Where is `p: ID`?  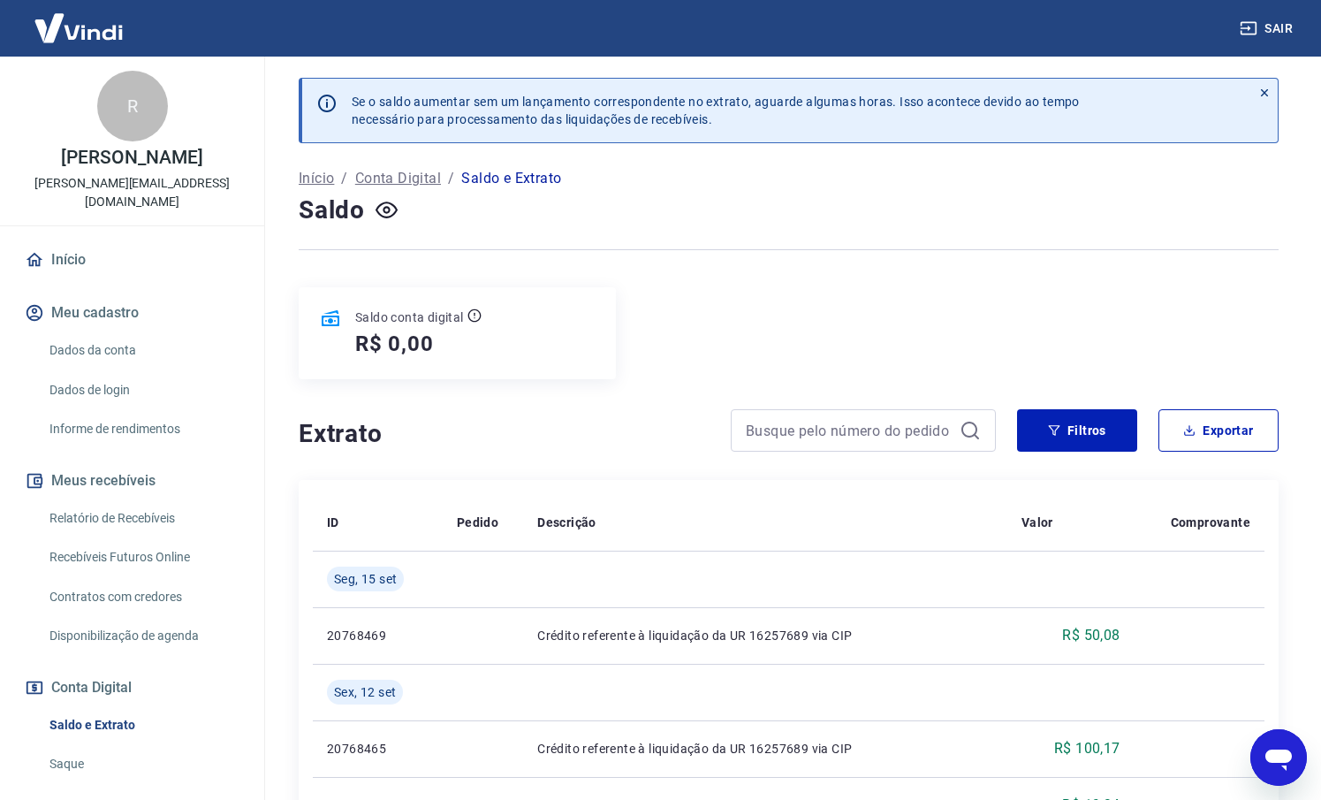
p: ID is located at coordinates (333, 522).